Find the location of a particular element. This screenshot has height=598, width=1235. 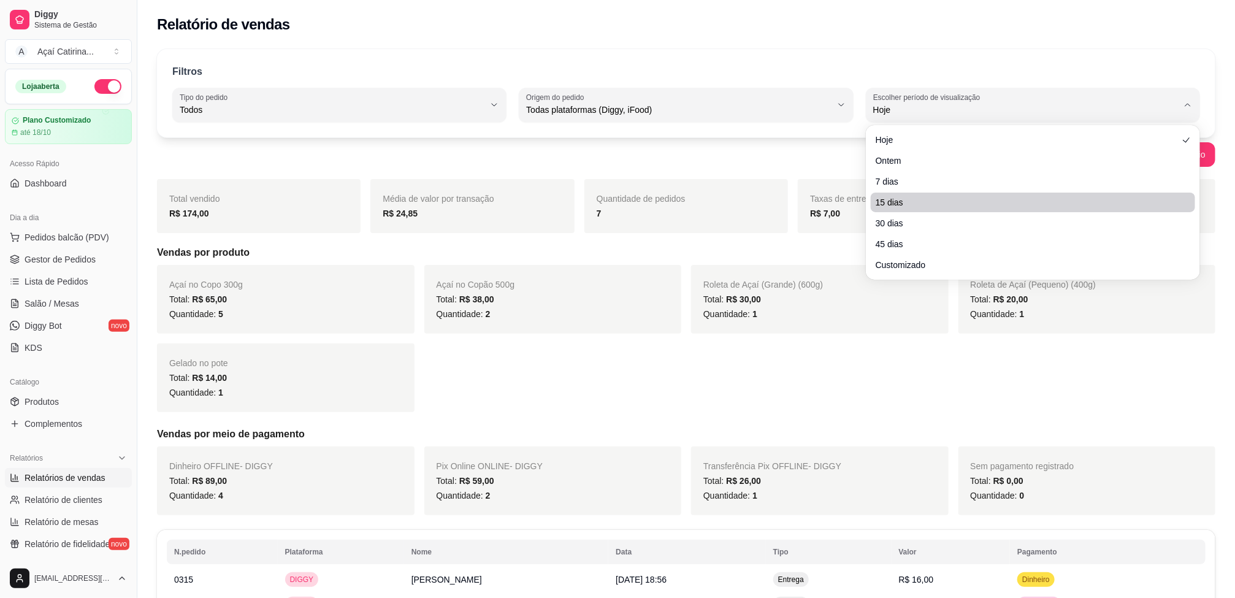

span: Relatórios is located at coordinates (26, 458).